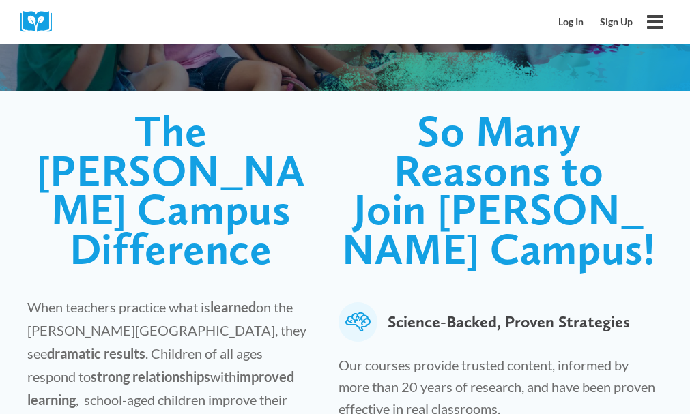 The width and height of the screenshot is (690, 414). Describe the element at coordinates (96, 354) in the screenshot. I see `strong: dramatic results` at that location.